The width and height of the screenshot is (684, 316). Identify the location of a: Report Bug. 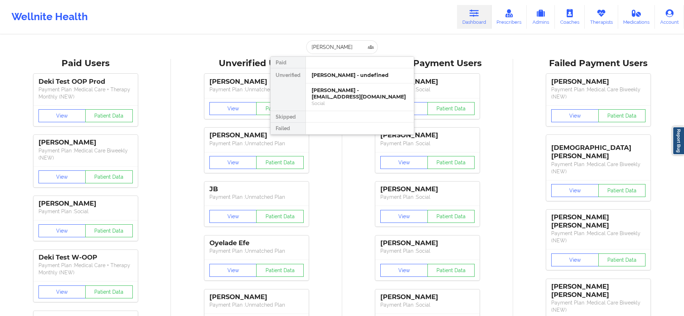
(678, 141).